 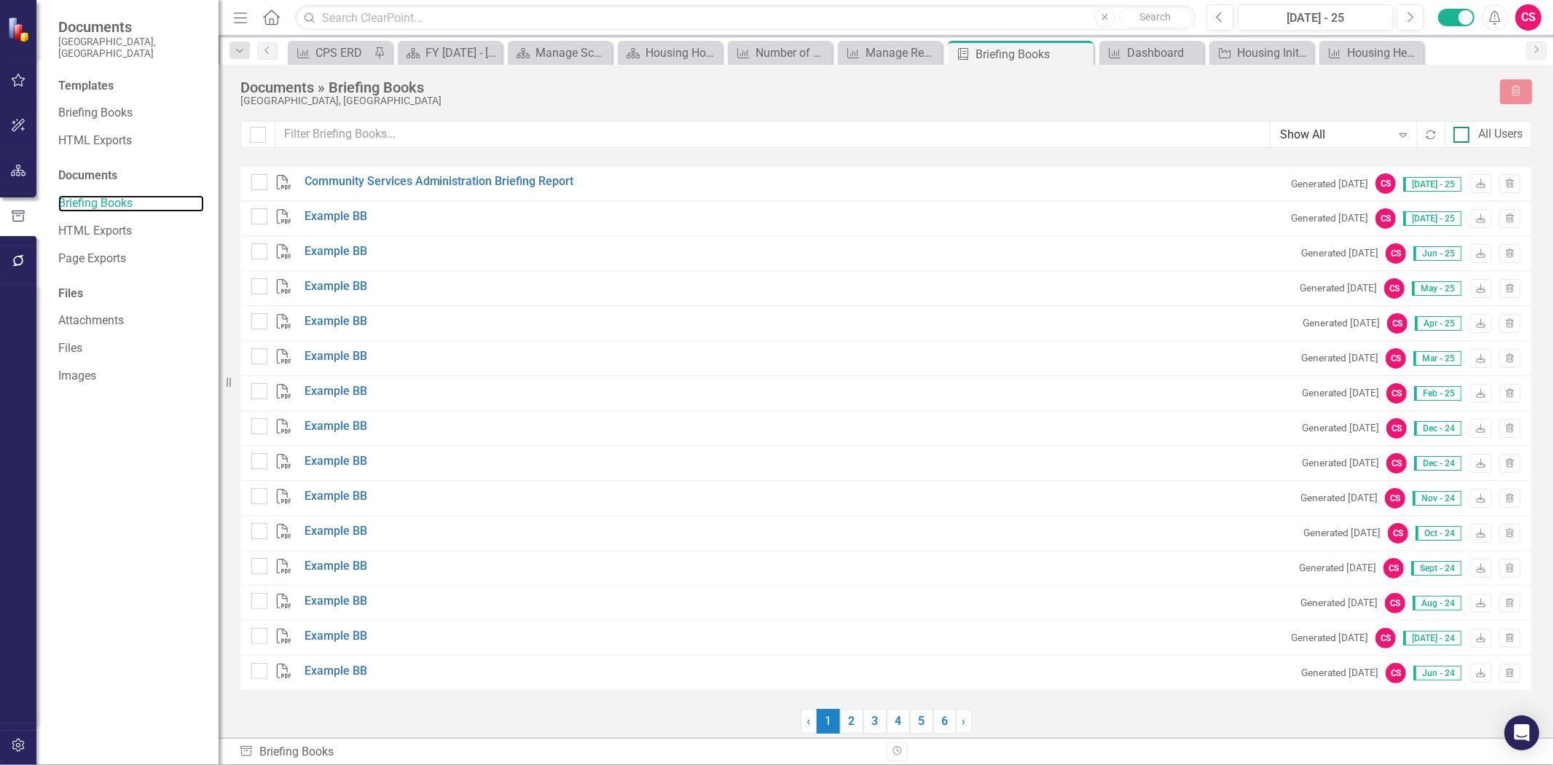 What do you see at coordinates (792, 52) in the screenshot?
I see `div: Number of affordable units preserved or added to housing inventory` at bounding box center [792, 52].